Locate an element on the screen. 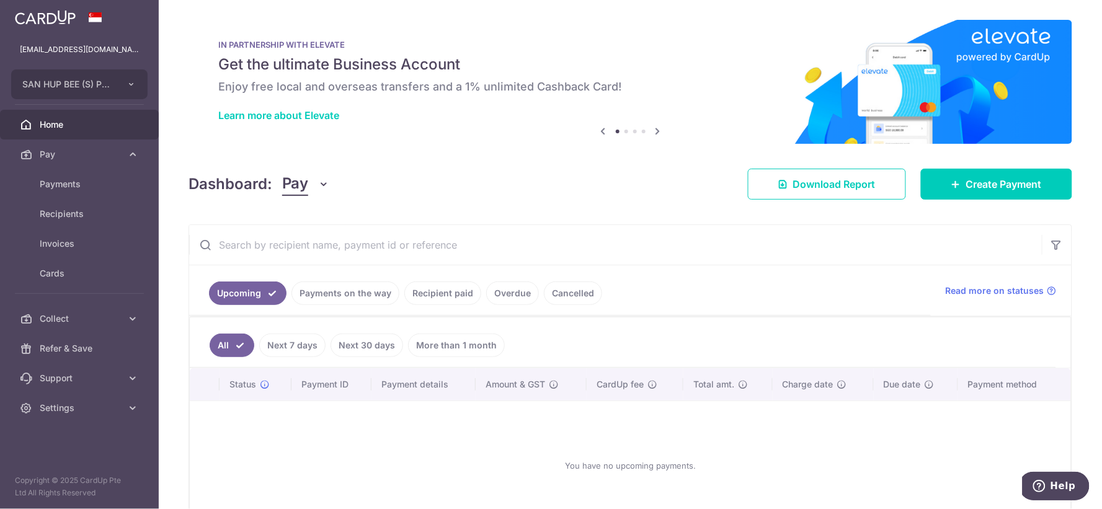 The width and height of the screenshot is (1102, 509). input: Search by recipient name, payment id or reference is located at coordinates (615, 245).